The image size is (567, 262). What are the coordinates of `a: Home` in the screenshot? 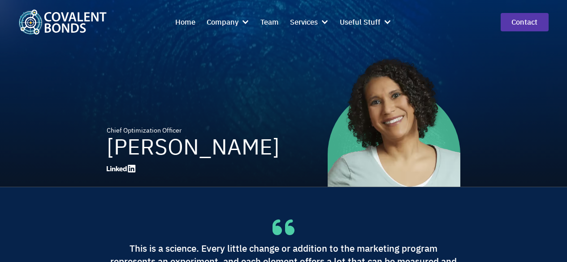 It's located at (185, 22).